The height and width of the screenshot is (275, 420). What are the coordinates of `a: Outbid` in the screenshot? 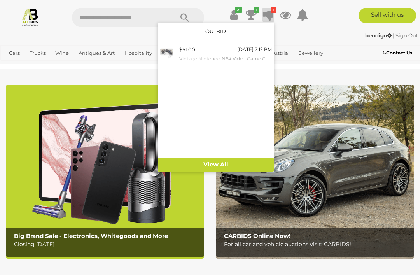 It's located at (215, 31).